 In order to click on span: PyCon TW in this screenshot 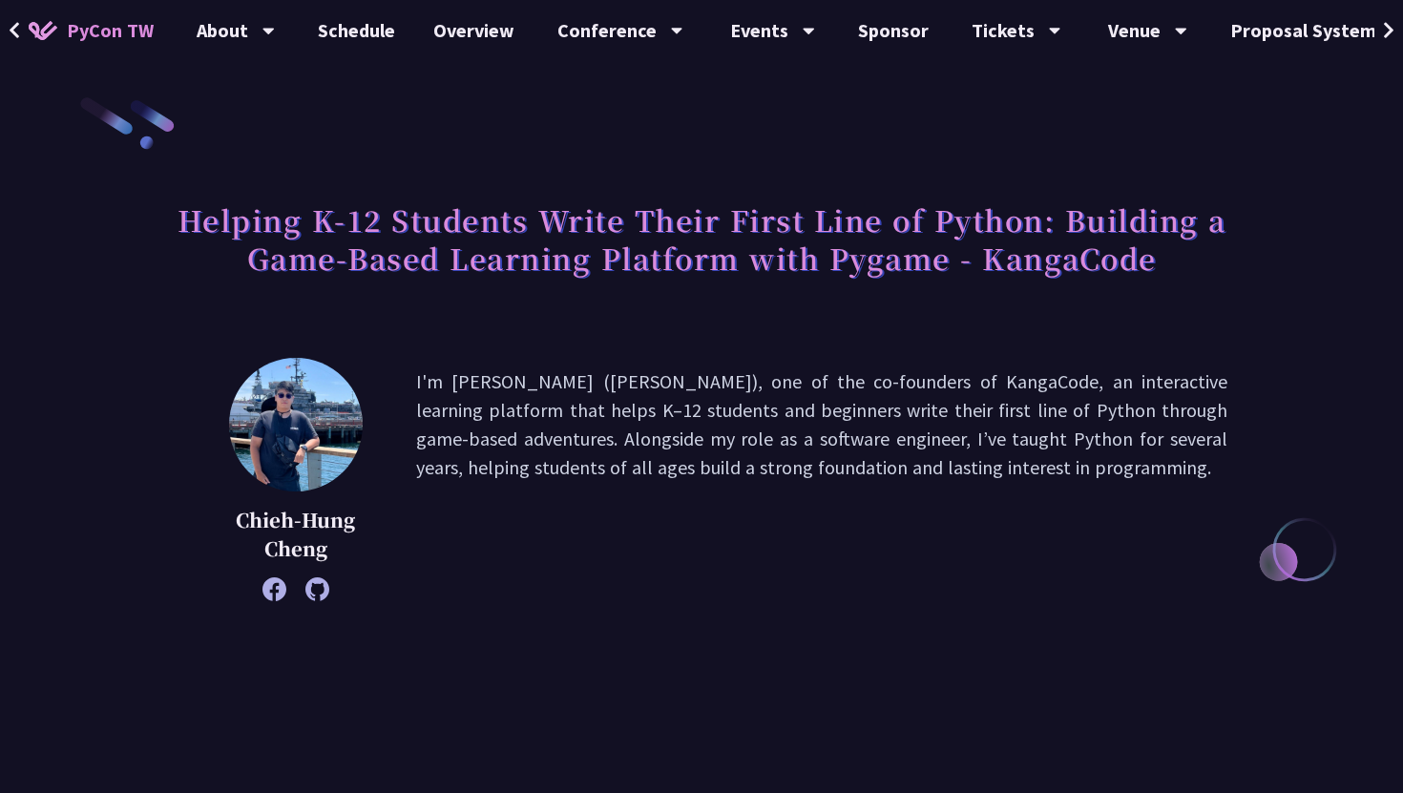, I will do `click(110, 31)`.